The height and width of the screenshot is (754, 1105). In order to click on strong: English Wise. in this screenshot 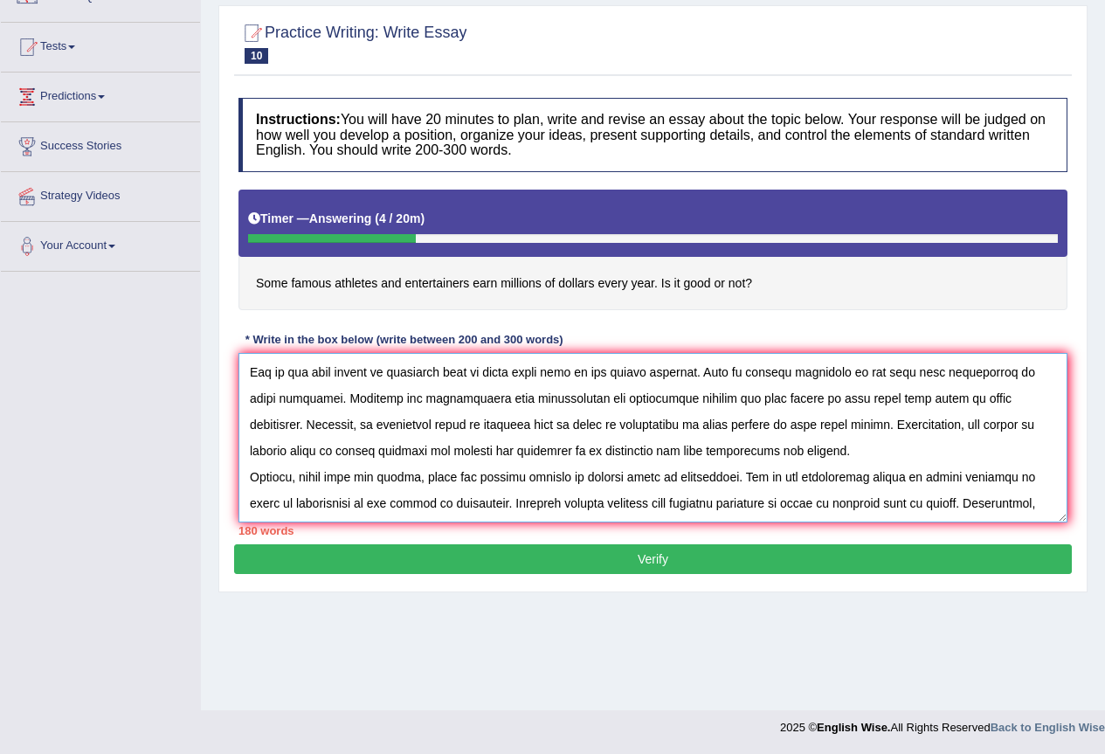, I will do `click(853, 727)`.